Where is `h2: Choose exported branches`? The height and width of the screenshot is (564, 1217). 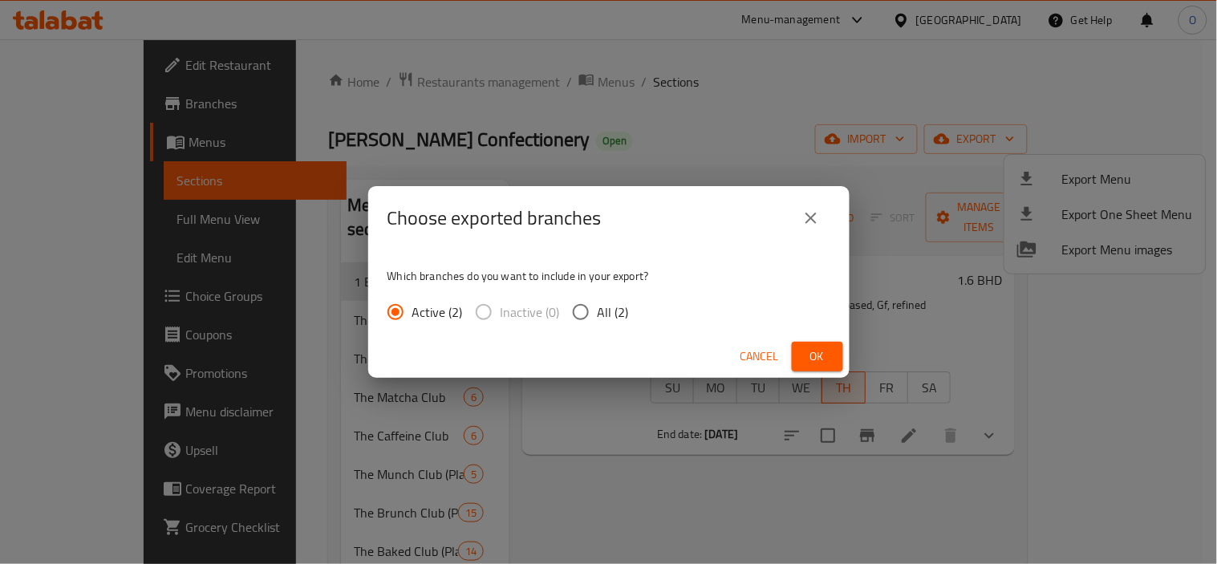
h2: Choose exported branches is located at coordinates (494, 218).